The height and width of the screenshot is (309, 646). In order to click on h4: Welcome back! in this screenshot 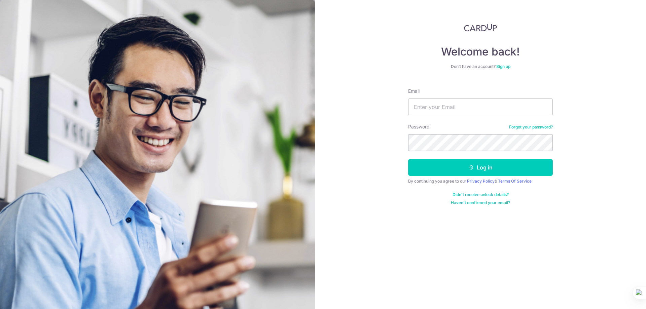, I will do `click(480, 52)`.